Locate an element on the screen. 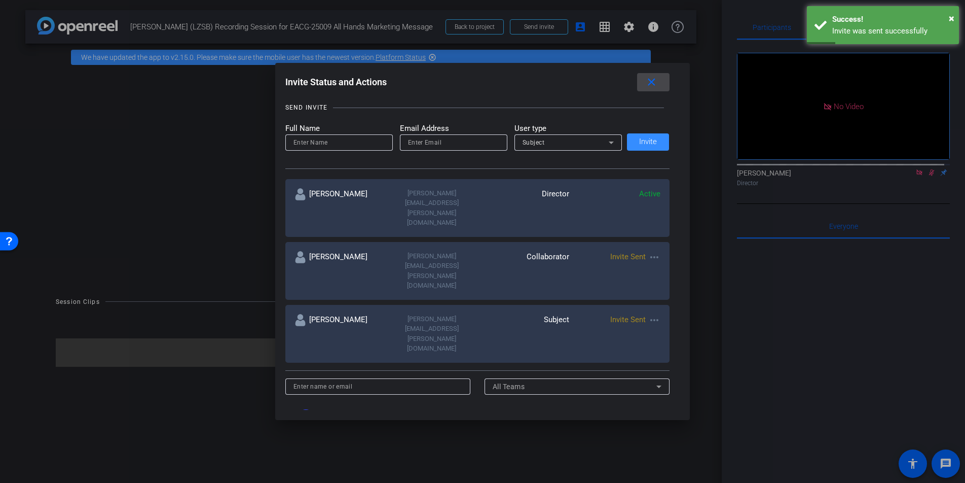 This screenshot has width=965, height=483. input: Enter name or email is located at coordinates (378, 386).